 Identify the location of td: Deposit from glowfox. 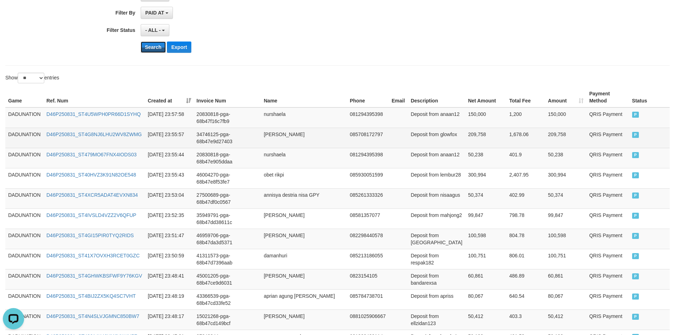
(437, 137).